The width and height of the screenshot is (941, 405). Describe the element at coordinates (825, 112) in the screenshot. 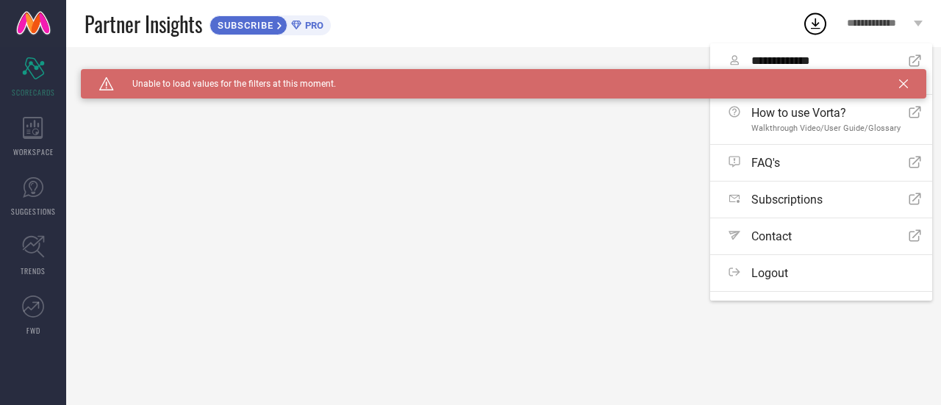

I see `span: How to use Vorta?` at that location.